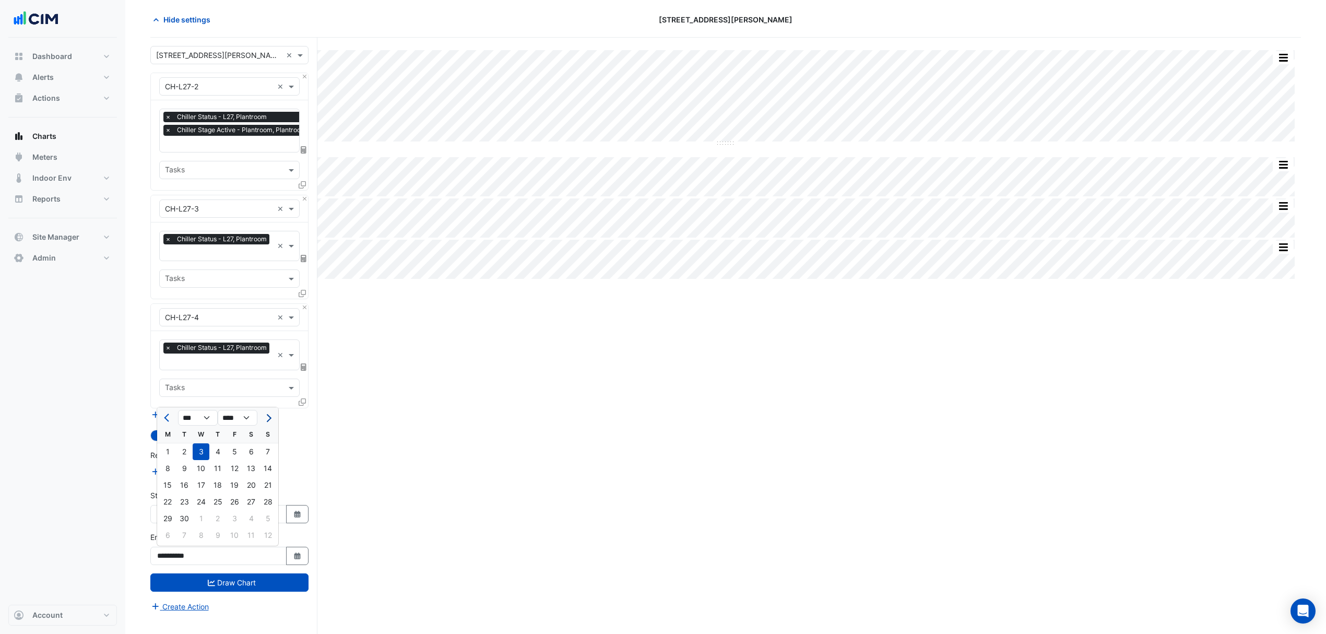 This screenshot has height=634, width=1326. What do you see at coordinates (234, 502) in the screenshot?
I see `div: Friday, September 26, 2025` at bounding box center [234, 502].